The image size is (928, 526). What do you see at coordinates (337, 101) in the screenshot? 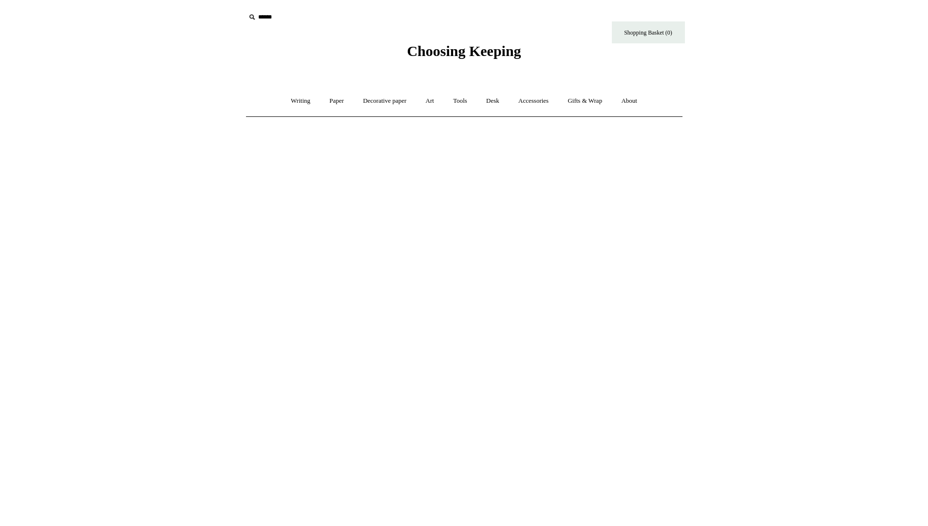
I see `a: Paper` at bounding box center [337, 101].